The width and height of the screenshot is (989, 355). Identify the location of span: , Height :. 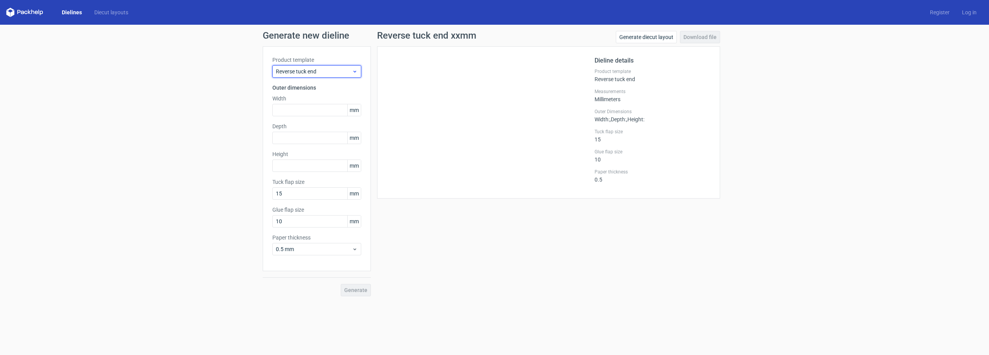
(635, 119).